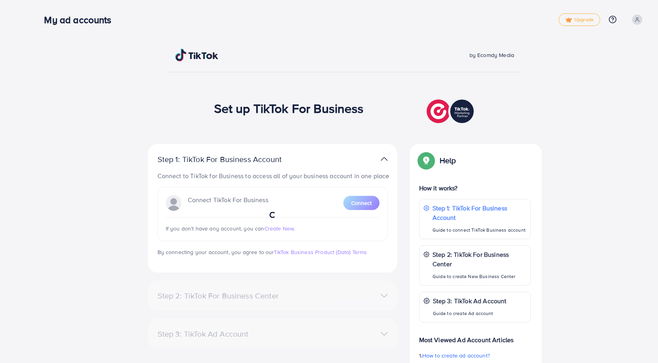 The height and width of the screenshot is (363, 658). Describe the element at coordinates (580, 20) in the screenshot. I see `span: Upgrade` at that location.